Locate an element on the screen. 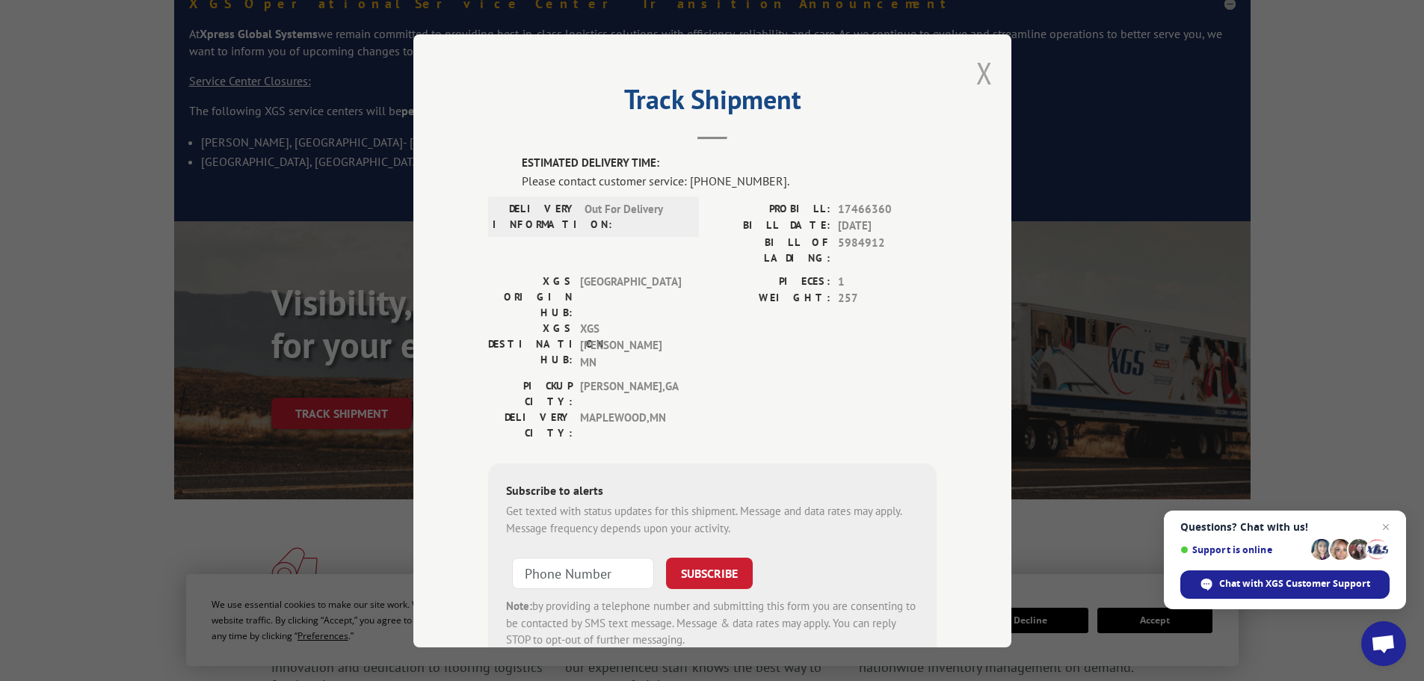 This screenshot has width=1424, height=681. span: Out For Delivery is located at coordinates (635, 216).